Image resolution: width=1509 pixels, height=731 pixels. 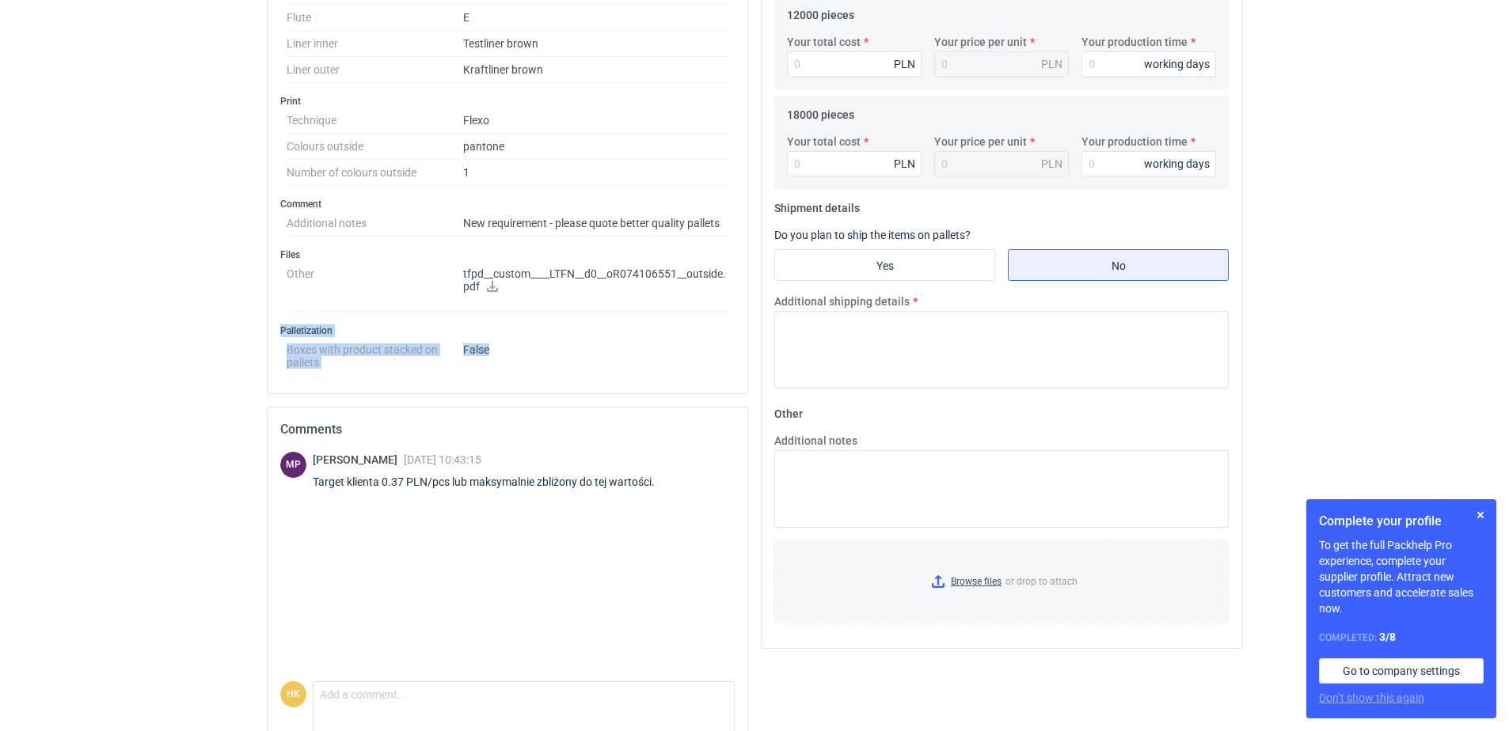 I want to click on label: Yes, so click(x=884, y=265).